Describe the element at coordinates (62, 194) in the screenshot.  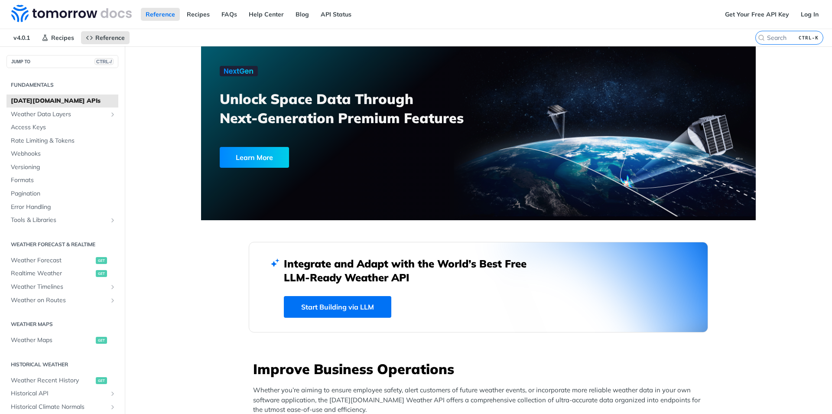
I see `a: Pagination` at that location.